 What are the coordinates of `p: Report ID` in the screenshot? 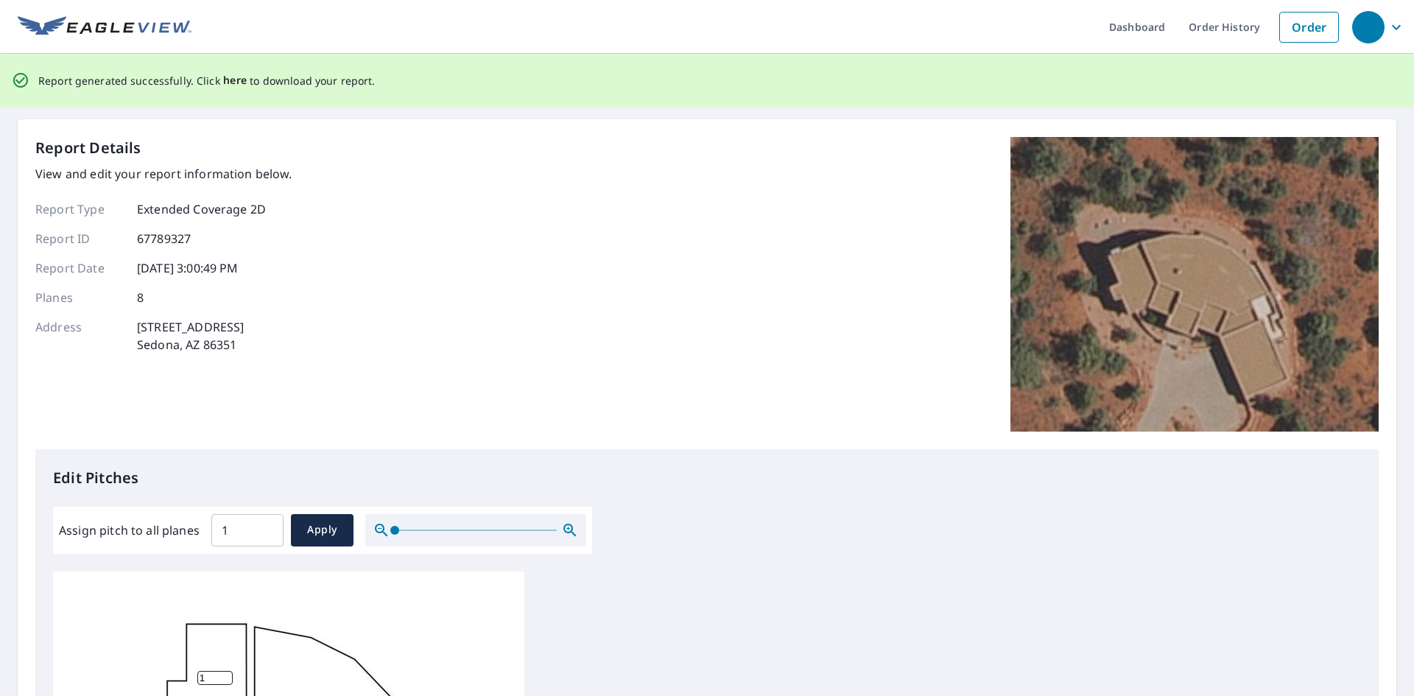 It's located at (80, 239).